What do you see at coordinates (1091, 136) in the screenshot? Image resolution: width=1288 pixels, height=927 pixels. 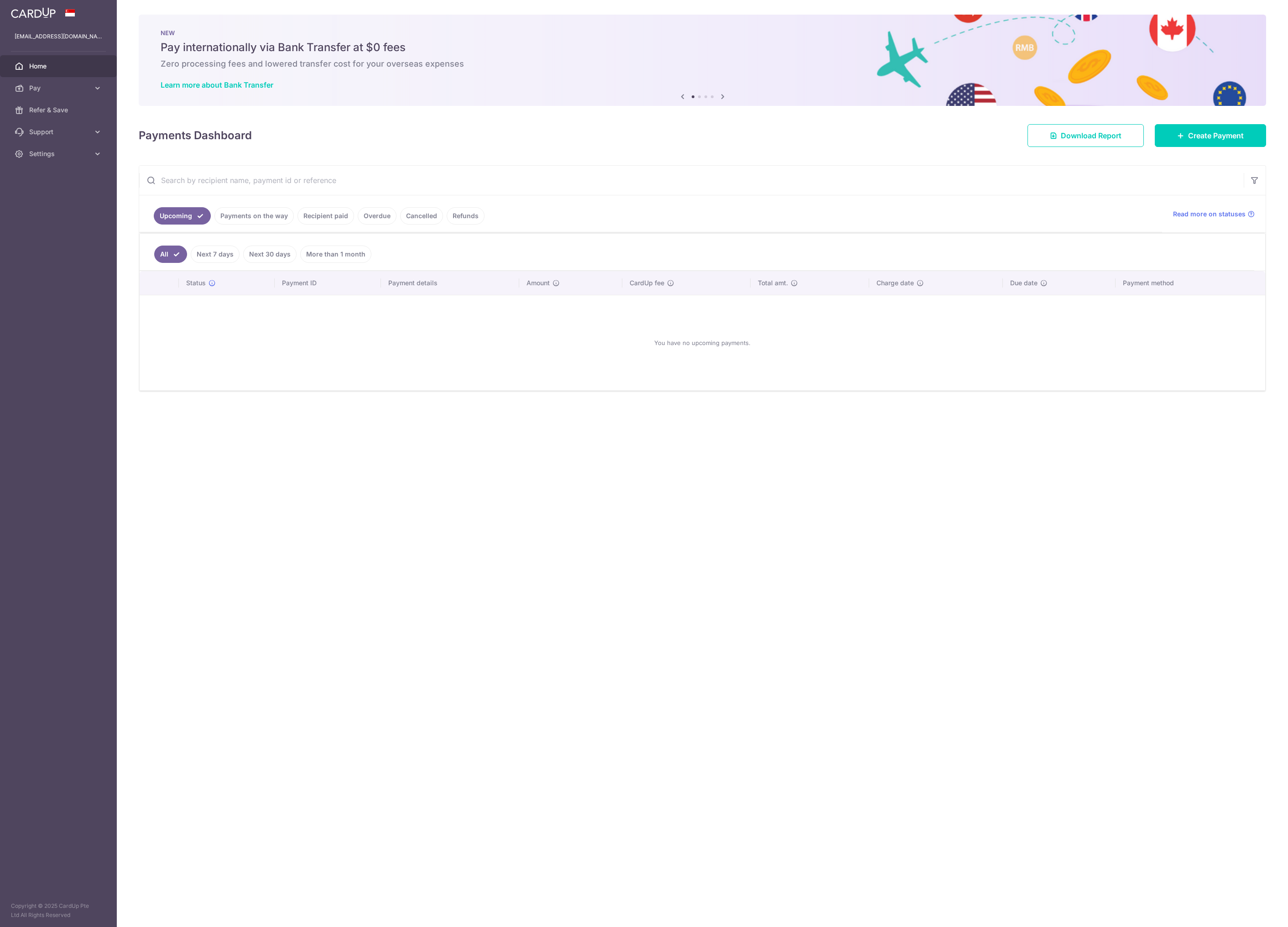 I see `span: Download Report` at bounding box center [1091, 136].